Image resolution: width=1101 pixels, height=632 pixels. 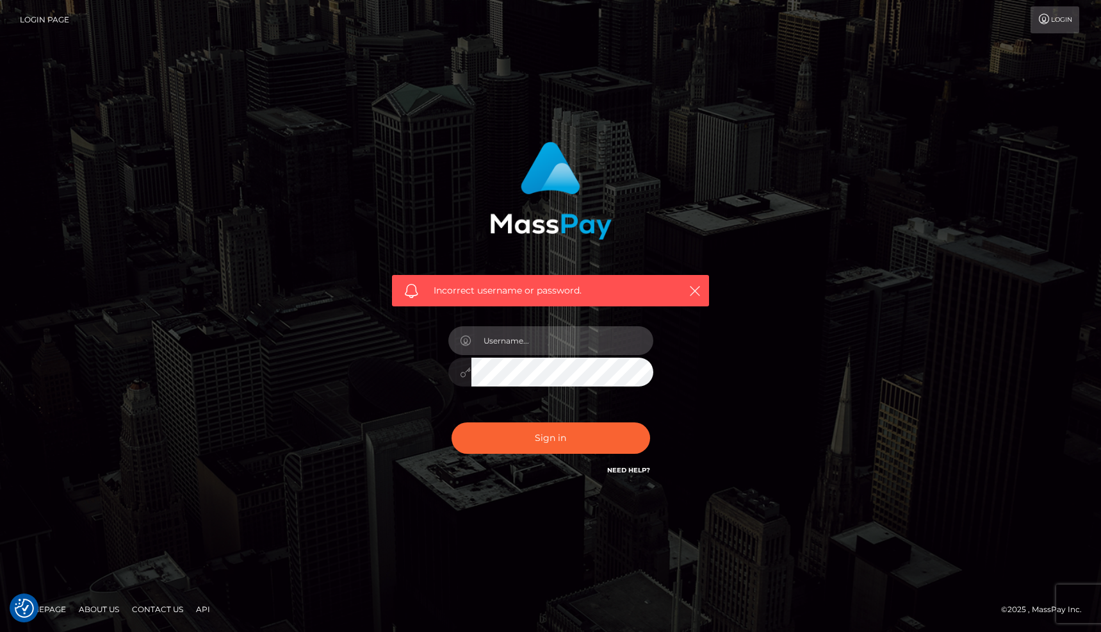 What do you see at coordinates (628, 469) in the screenshot?
I see `a: Need Help?` at bounding box center [628, 469].